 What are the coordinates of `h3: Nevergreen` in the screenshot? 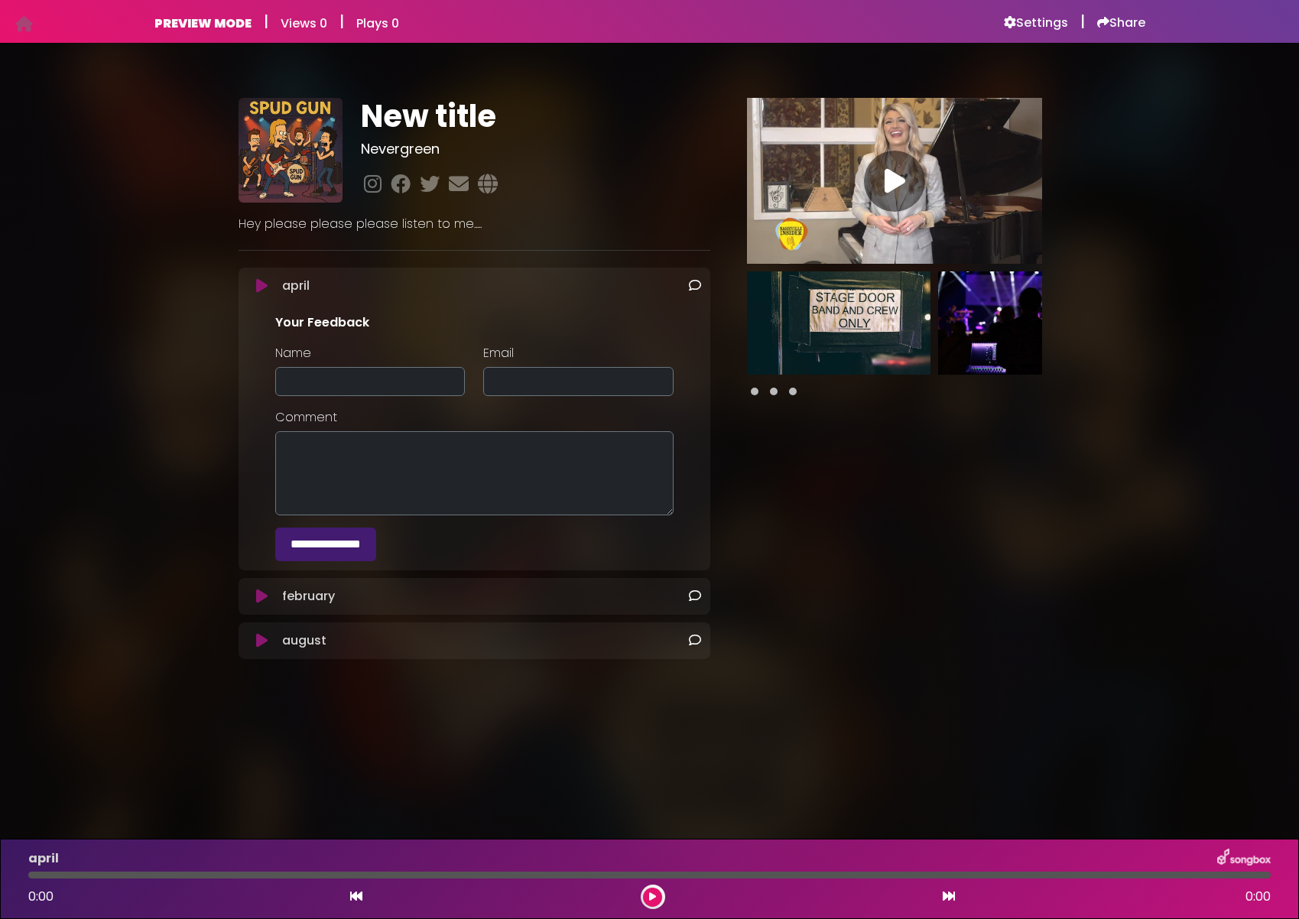 It's located at (535, 149).